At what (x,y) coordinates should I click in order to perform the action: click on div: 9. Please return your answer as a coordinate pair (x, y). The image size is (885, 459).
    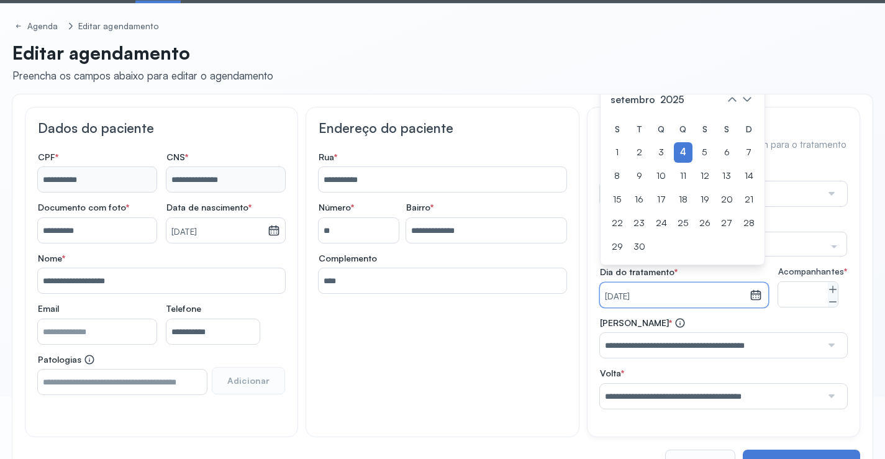
    Looking at the image, I should click on (639, 176).